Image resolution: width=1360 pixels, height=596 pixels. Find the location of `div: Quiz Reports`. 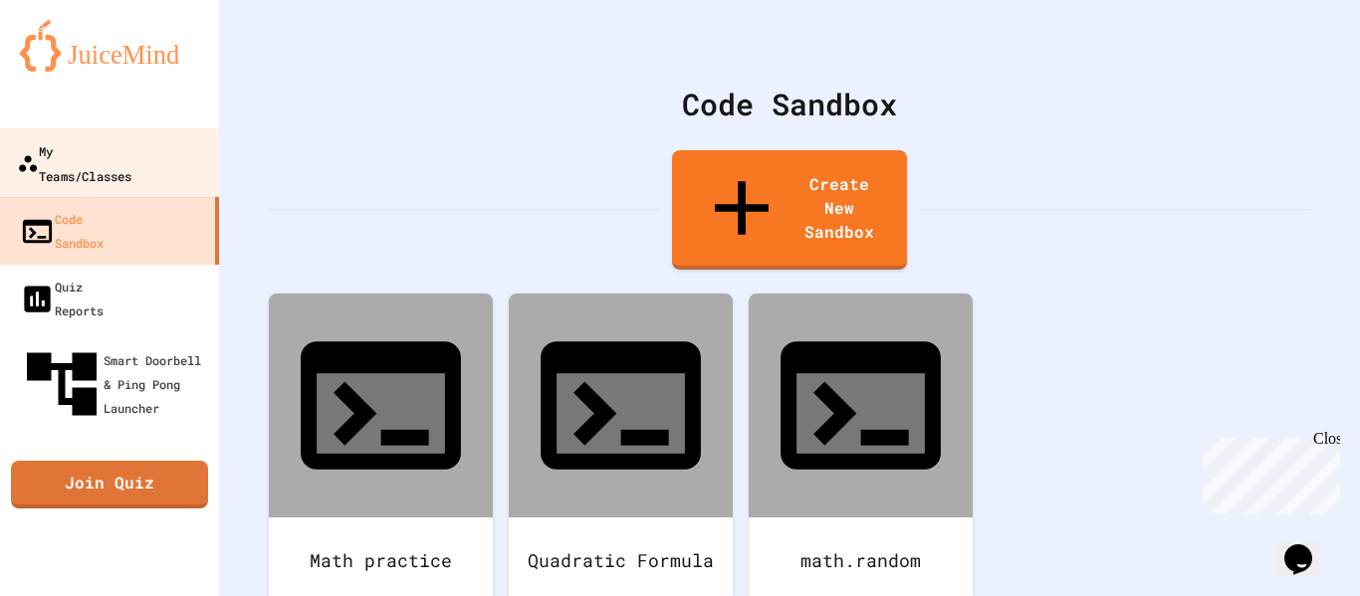

div: Quiz Reports is located at coordinates (62, 299).